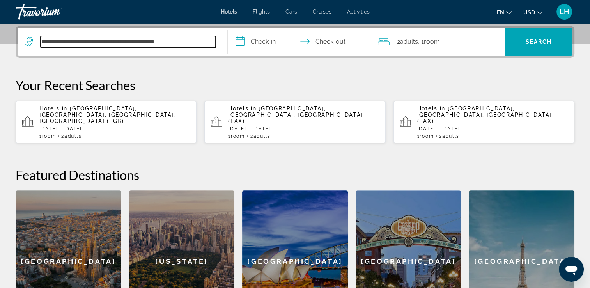 The width and height of the screenshot is (590, 288). I want to click on span: Cars, so click(291, 12).